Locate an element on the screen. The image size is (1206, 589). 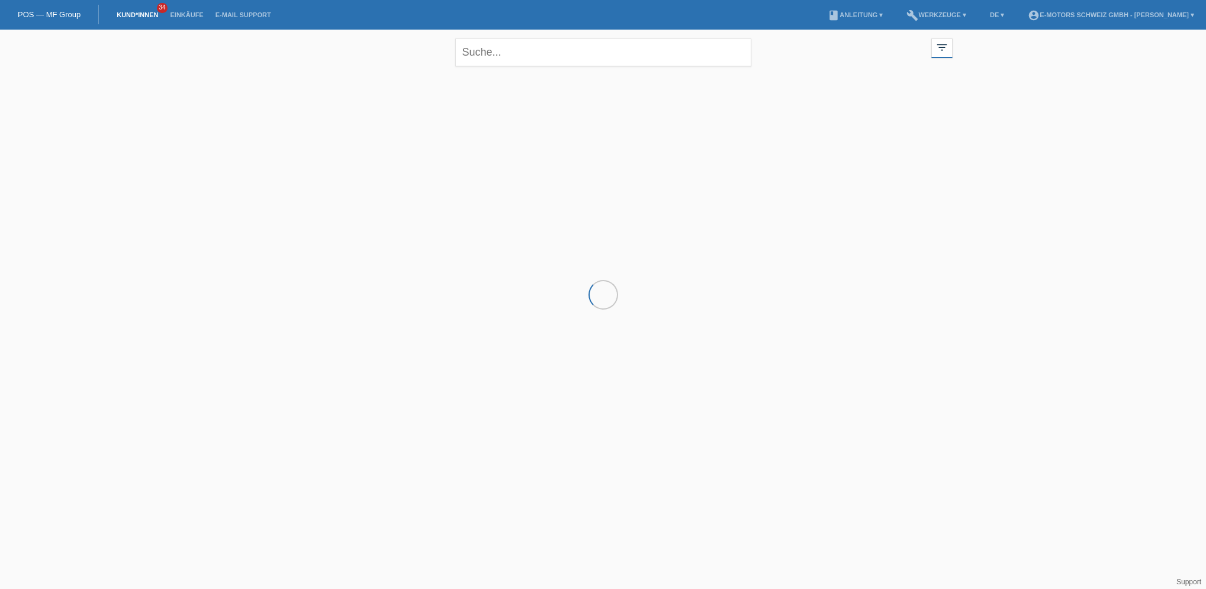
a: Kund*innen is located at coordinates (137, 15).